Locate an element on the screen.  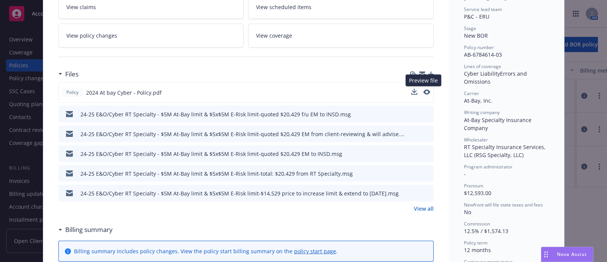
a: View all is located at coordinates (424, 208).